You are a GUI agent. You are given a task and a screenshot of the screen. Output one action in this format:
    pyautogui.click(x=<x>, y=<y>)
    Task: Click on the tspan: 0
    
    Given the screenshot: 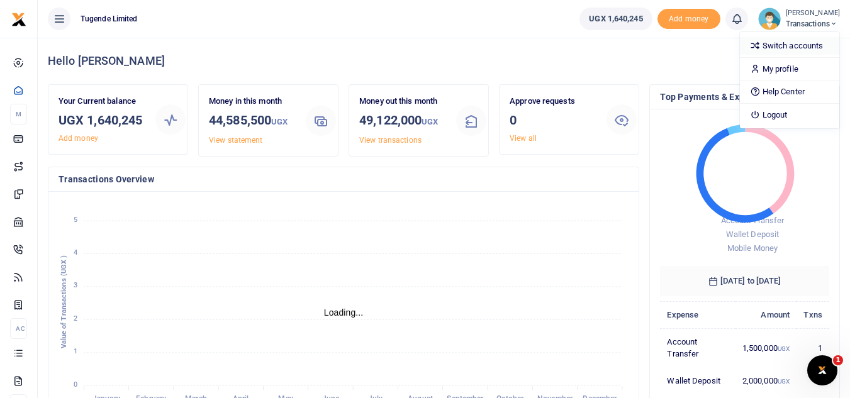 What is the action you would take?
    pyautogui.click(x=75, y=384)
    